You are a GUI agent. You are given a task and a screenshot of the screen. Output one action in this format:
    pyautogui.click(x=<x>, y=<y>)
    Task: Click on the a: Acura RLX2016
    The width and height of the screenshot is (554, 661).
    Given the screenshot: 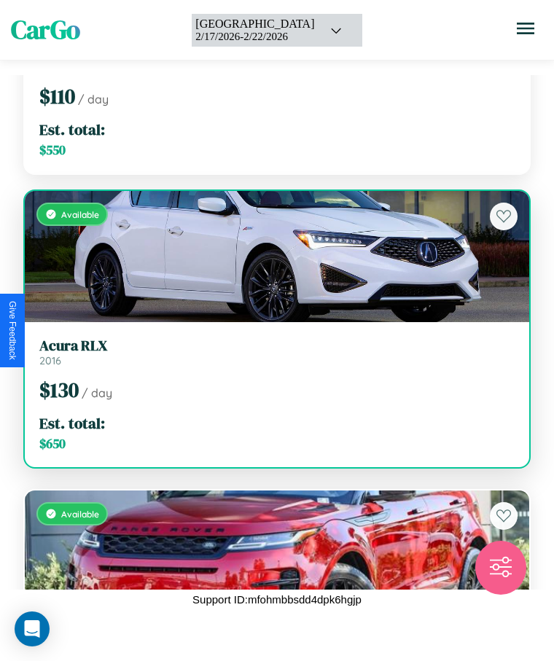 What is the action you would take?
    pyautogui.click(x=277, y=352)
    